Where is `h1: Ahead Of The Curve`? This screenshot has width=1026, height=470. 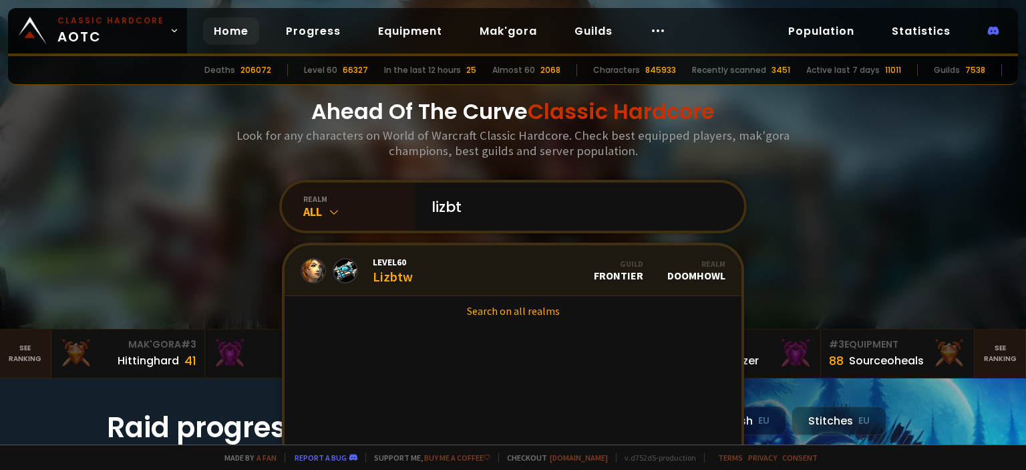 h1: Ahead Of The Curve is located at coordinates (513, 112).